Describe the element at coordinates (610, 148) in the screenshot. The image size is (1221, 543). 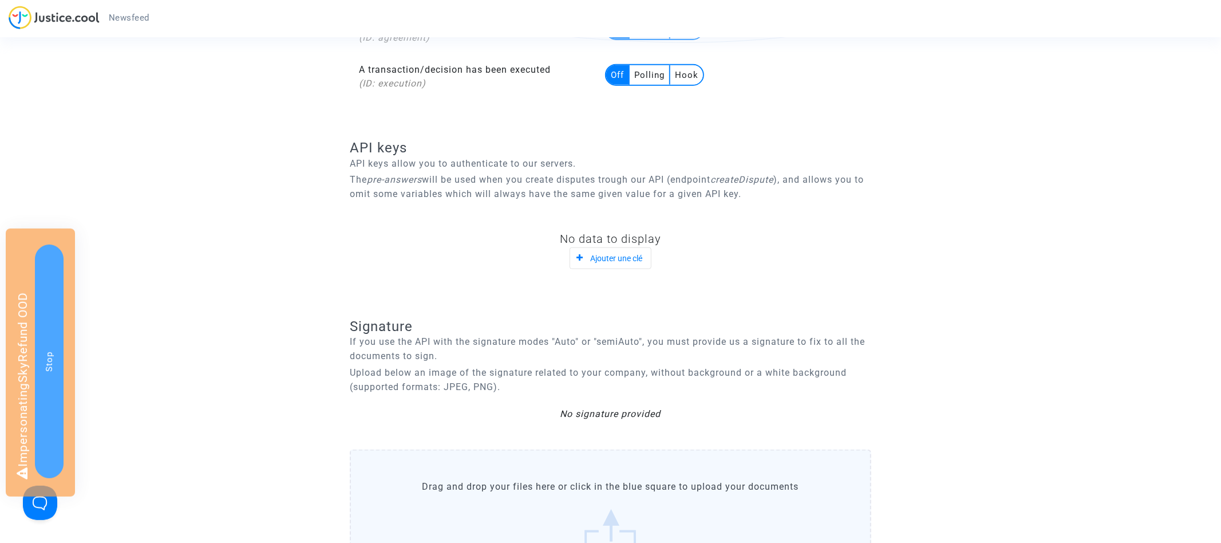
I see `h3: API keys` at that location.